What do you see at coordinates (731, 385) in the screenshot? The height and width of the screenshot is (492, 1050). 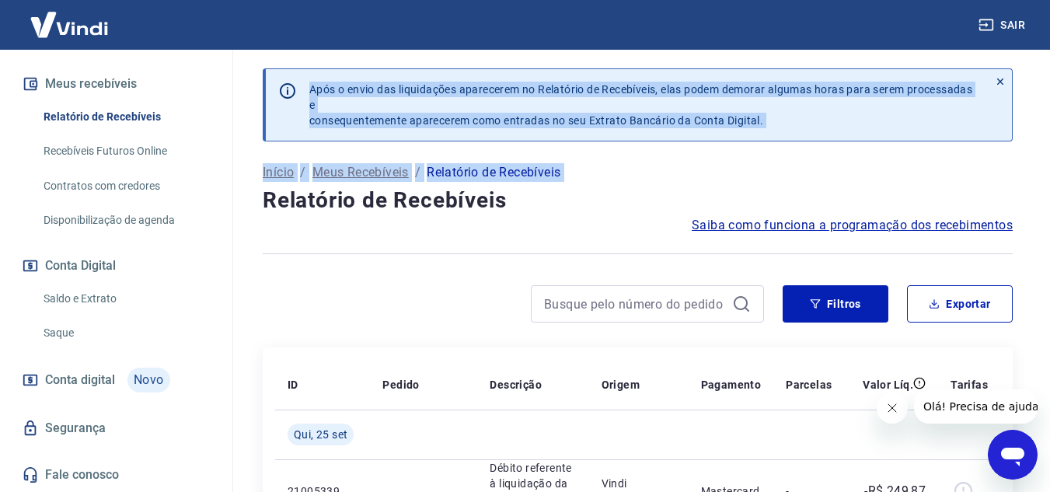 I see `p: Pagamento` at bounding box center [731, 385].